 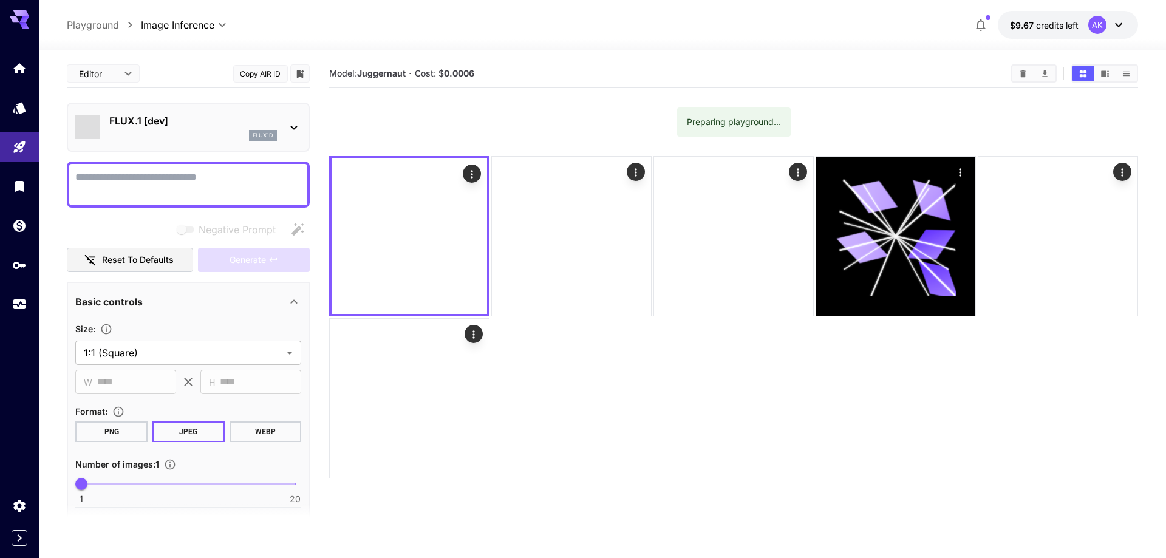 I want to click on div: Settings, so click(x=19, y=505).